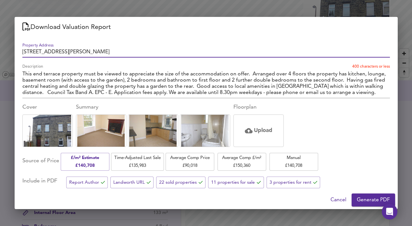  Describe the element at coordinates (181, 182) in the screenshot. I see `button: 22 sold properties` at that location.